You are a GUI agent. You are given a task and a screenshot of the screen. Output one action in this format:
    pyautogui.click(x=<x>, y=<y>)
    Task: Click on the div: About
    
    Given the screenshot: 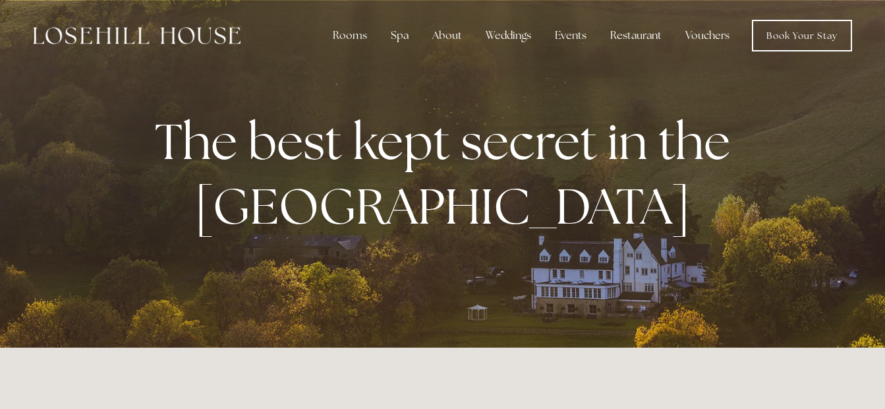 What is the action you would take?
    pyautogui.click(x=447, y=36)
    